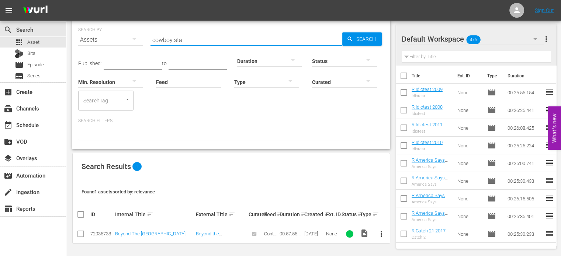  I want to click on th: Duration, so click(525, 76).